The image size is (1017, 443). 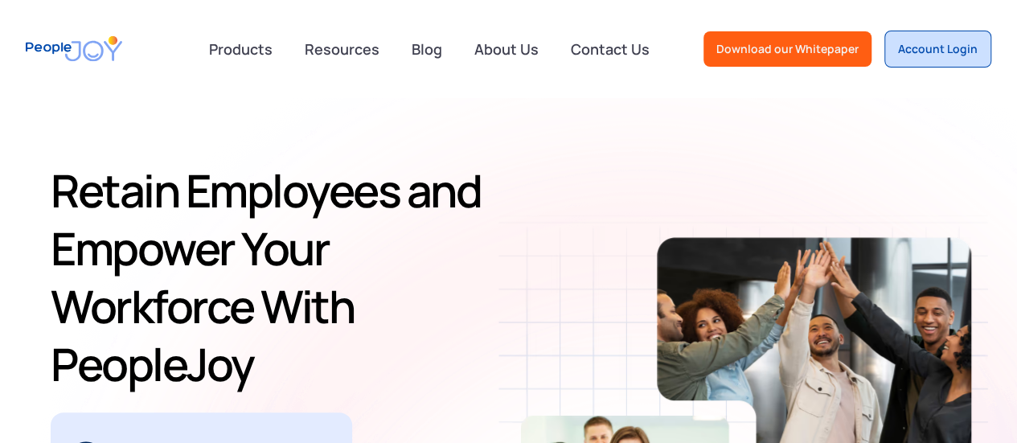 What do you see at coordinates (937, 49) in the screenshot?
I see `a: Account Login` at bounding box center [937, 49].